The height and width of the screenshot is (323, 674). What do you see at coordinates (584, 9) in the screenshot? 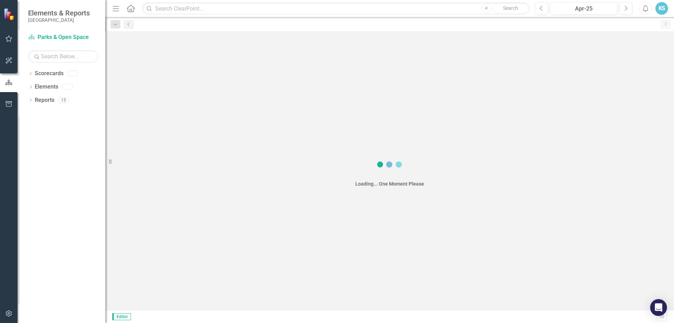
I see `div: Apr-25` at bounding box center [584, 9].